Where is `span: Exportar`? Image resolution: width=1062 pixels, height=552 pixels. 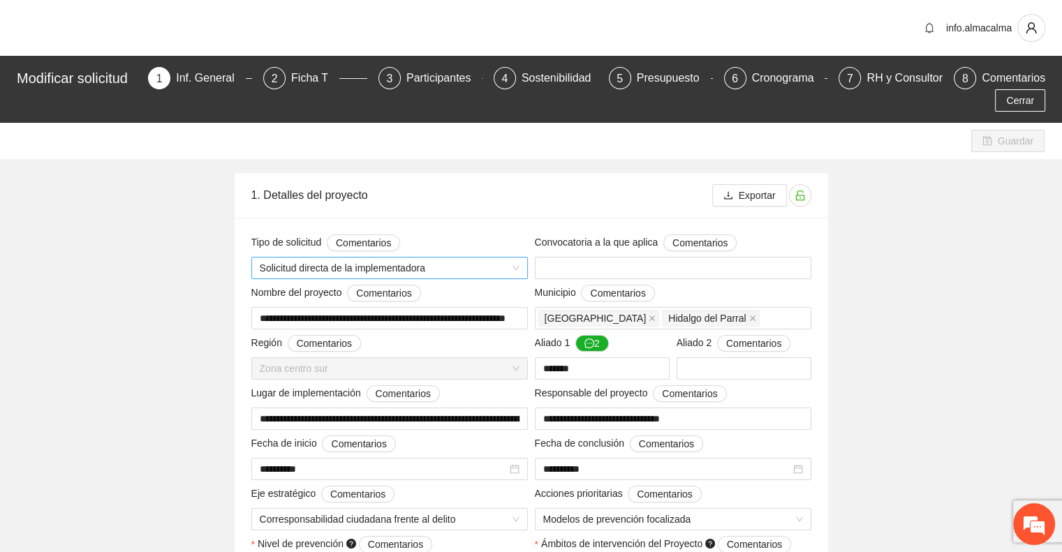
span: Exportar is located at coordinates (757, 196).